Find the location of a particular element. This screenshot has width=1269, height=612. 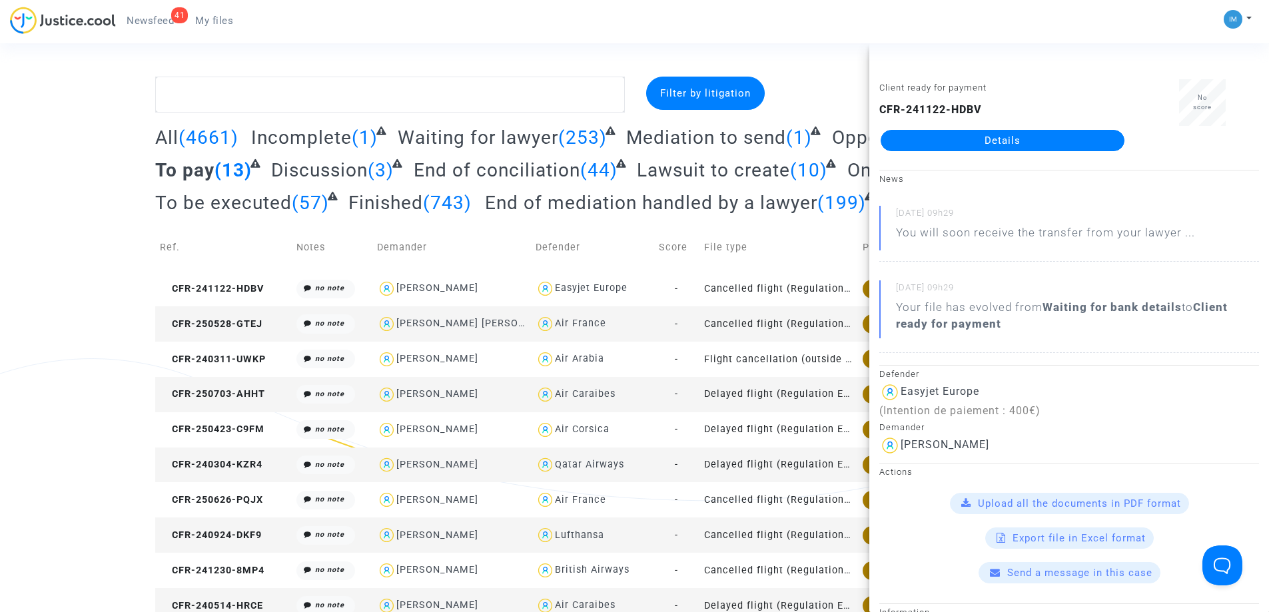

span: End of conciliation is located at coordinates (497, 170).